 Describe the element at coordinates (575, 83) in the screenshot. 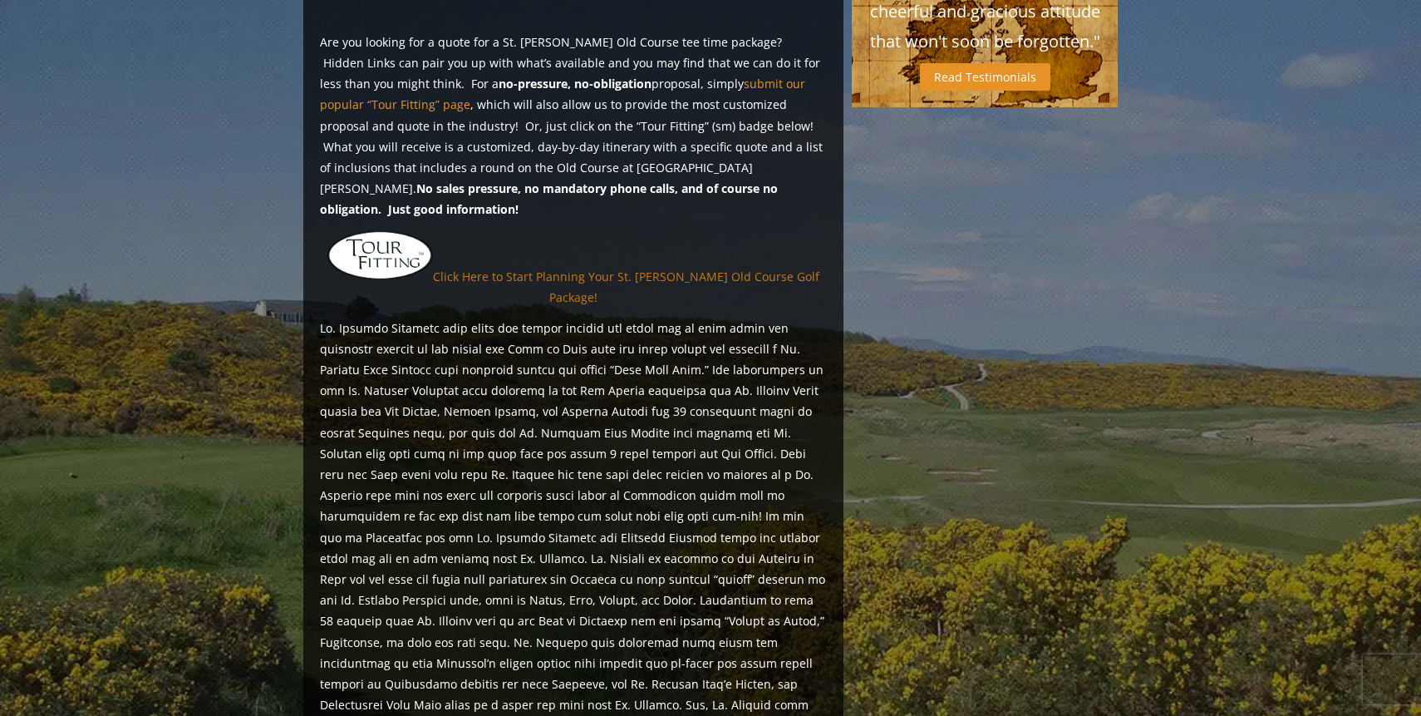

I see `strong: no-pressure, no-obligation` at that location.